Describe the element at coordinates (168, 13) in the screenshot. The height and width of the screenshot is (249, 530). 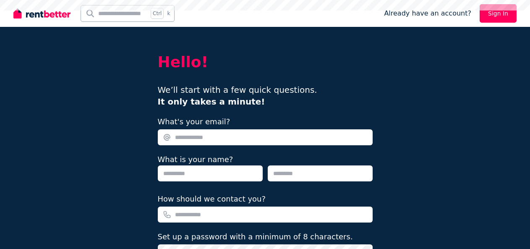
I see `span: k` at that location.